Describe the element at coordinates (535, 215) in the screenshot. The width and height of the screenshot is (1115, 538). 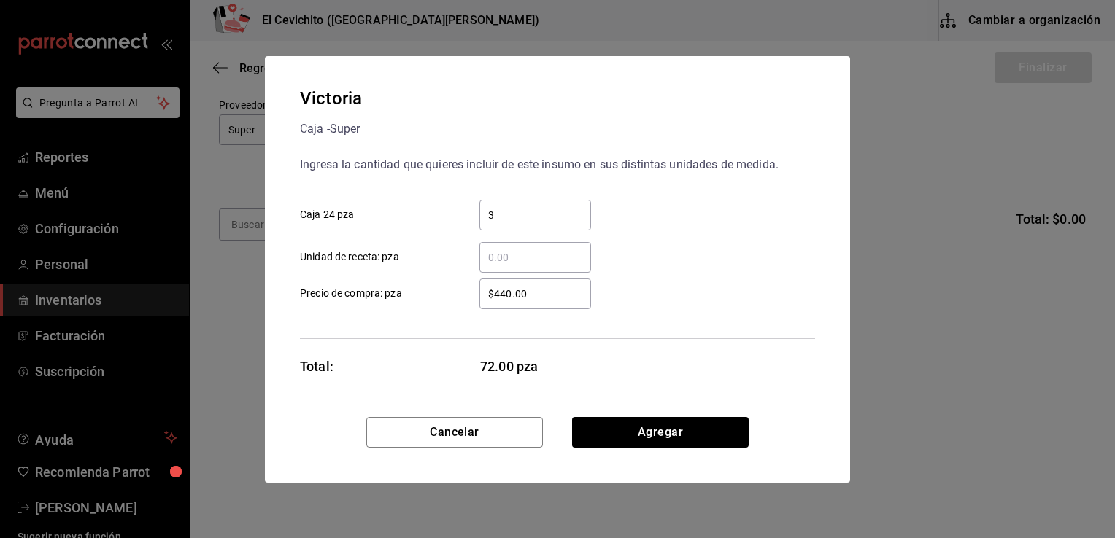
I see `input: Caja 24 pza` at that location.